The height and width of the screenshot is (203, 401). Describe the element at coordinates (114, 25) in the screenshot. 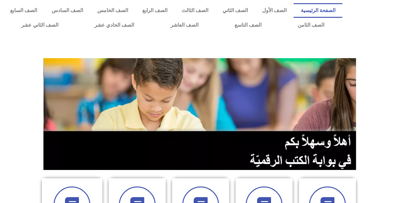

I see `a: الصف الحادي عشر` at that location.